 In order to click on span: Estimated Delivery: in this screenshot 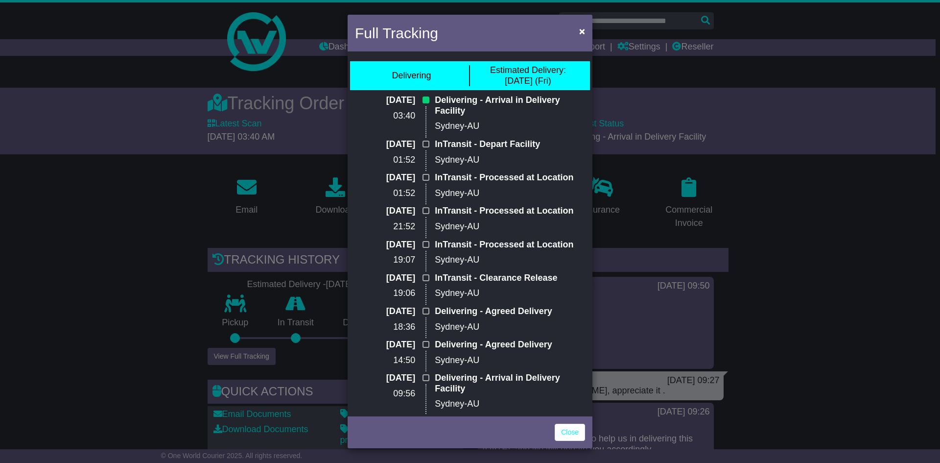, I will do `click(528, 70)`.